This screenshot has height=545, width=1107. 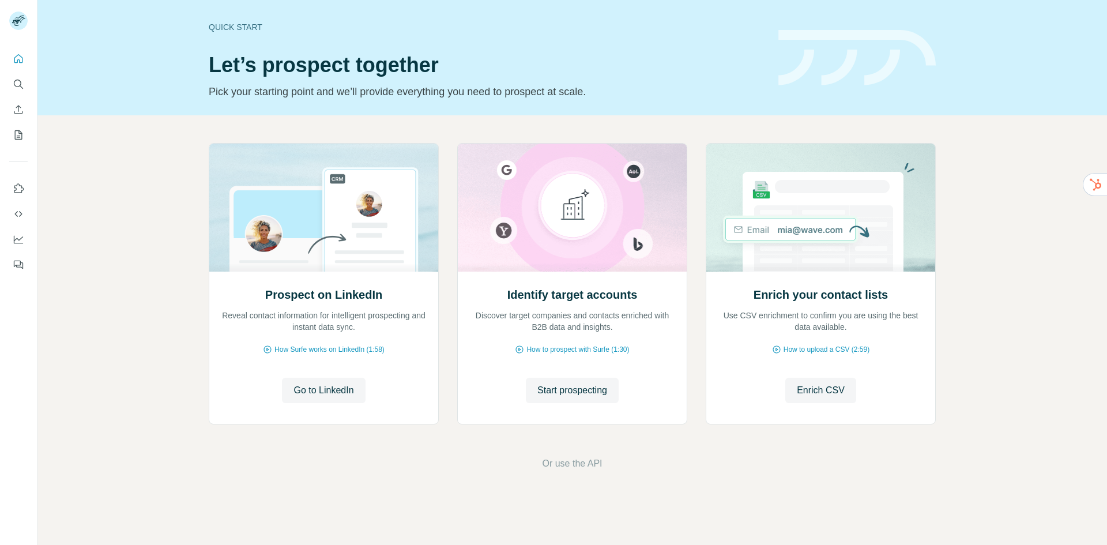 What do you see at coordinates (572, 464) in the screenshot?
I see `button: Or use the API` at bounding box center [572, 464].